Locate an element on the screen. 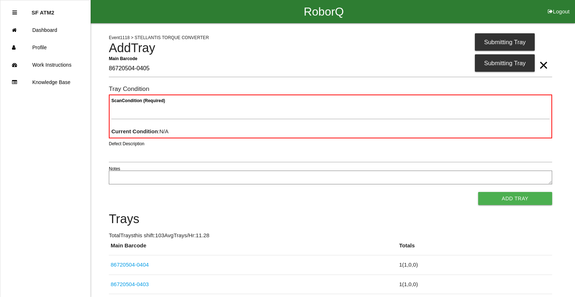  a: 86720504-0404 is located at coordinates (130, 265).